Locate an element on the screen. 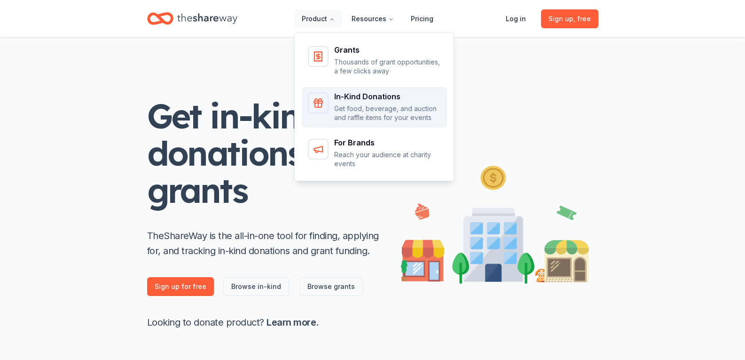 The image size is (745, 360). div: For Brands is located at coordinates (388, 142).